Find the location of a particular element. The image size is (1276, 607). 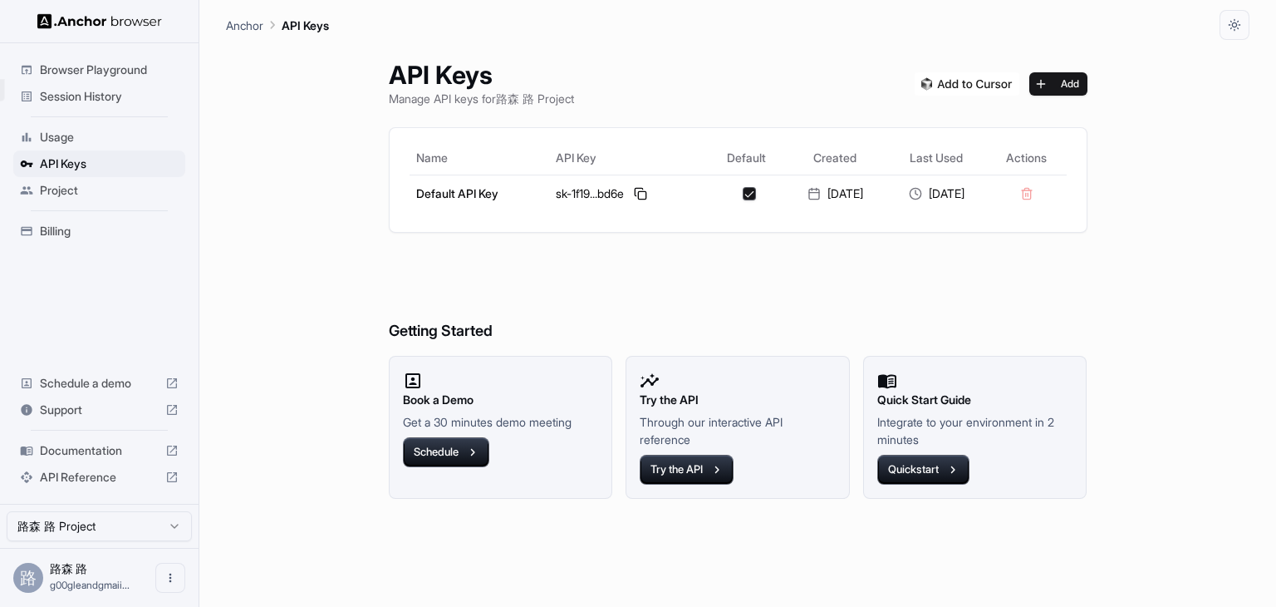

button: Try the API is located at coordinates (686, 469).